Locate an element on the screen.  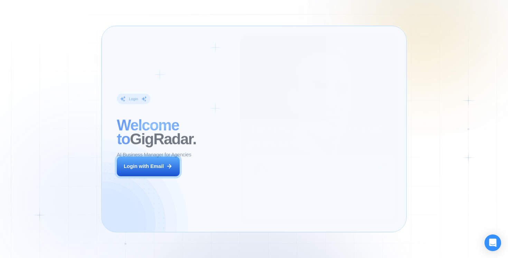
div: Digital Agency is located at coordinates (300, 174).